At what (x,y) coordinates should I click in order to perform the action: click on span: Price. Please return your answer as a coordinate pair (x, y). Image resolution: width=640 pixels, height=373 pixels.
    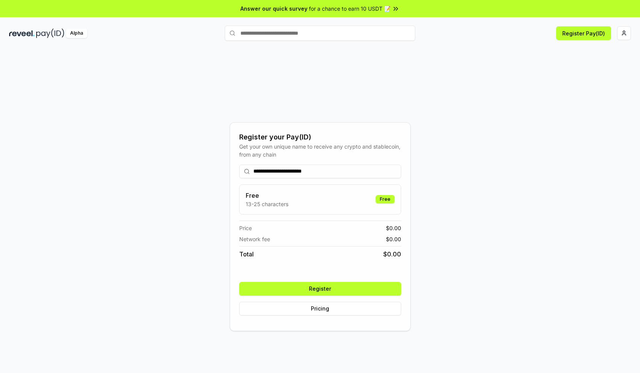
    Looking at the image, I should click on (245, 228).